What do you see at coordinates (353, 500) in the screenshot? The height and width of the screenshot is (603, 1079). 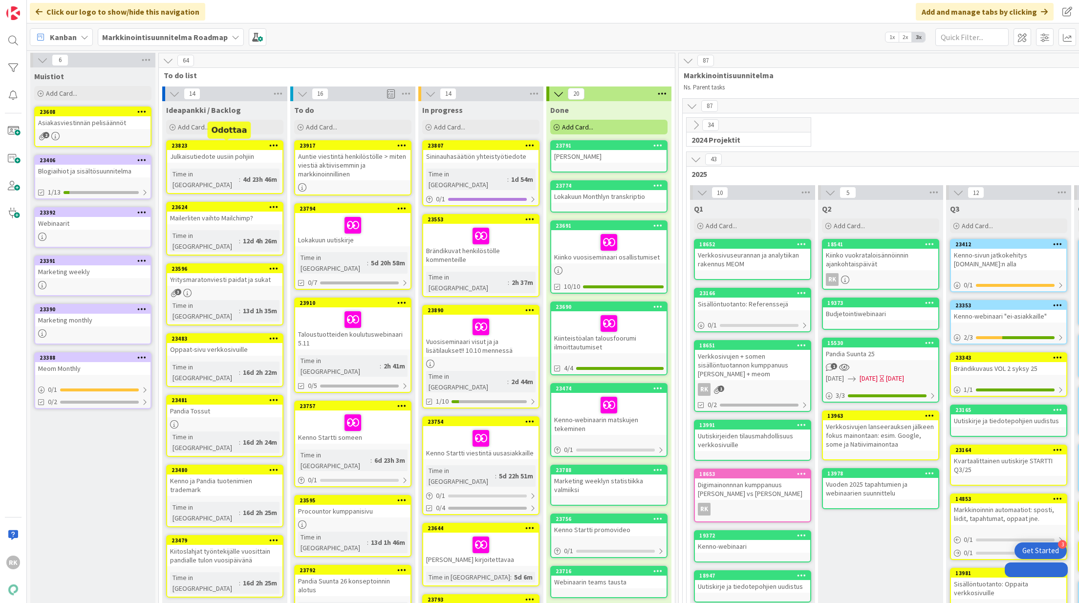 I see `div: 23595` at bounding box center [353, 500].